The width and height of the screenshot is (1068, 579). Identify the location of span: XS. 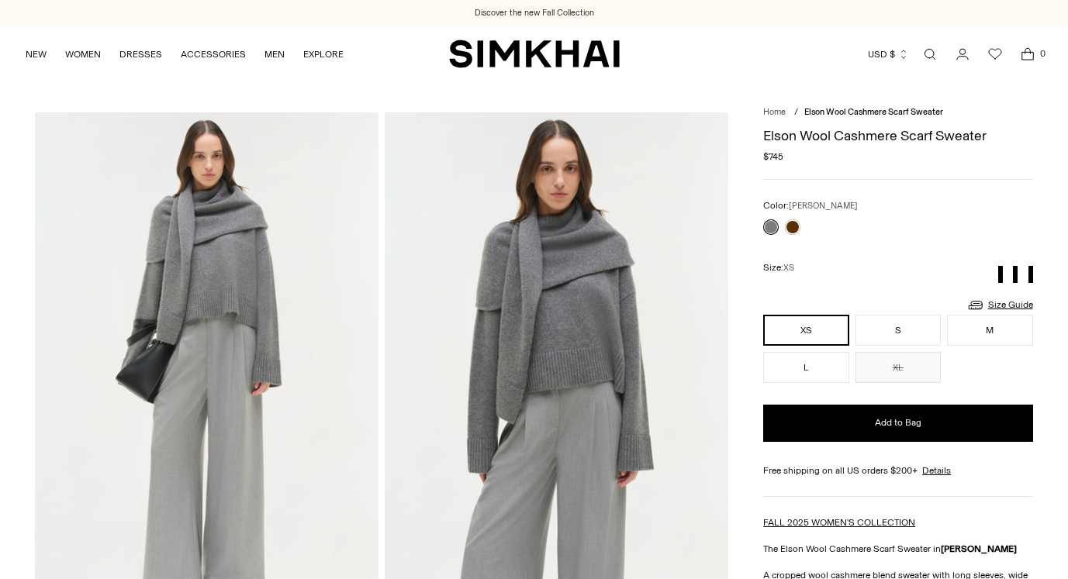
(789, 268).